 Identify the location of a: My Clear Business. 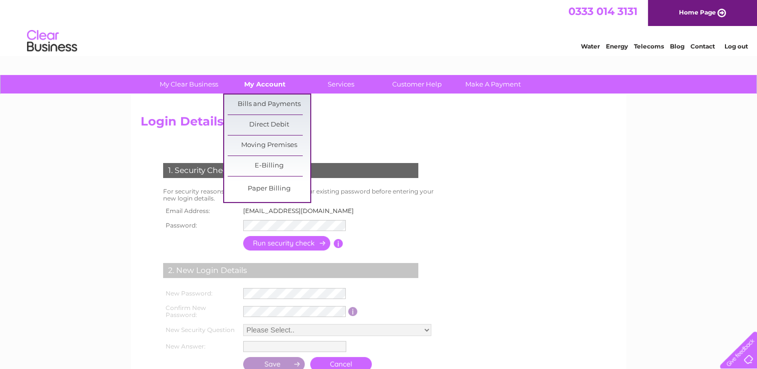
(189, 84).